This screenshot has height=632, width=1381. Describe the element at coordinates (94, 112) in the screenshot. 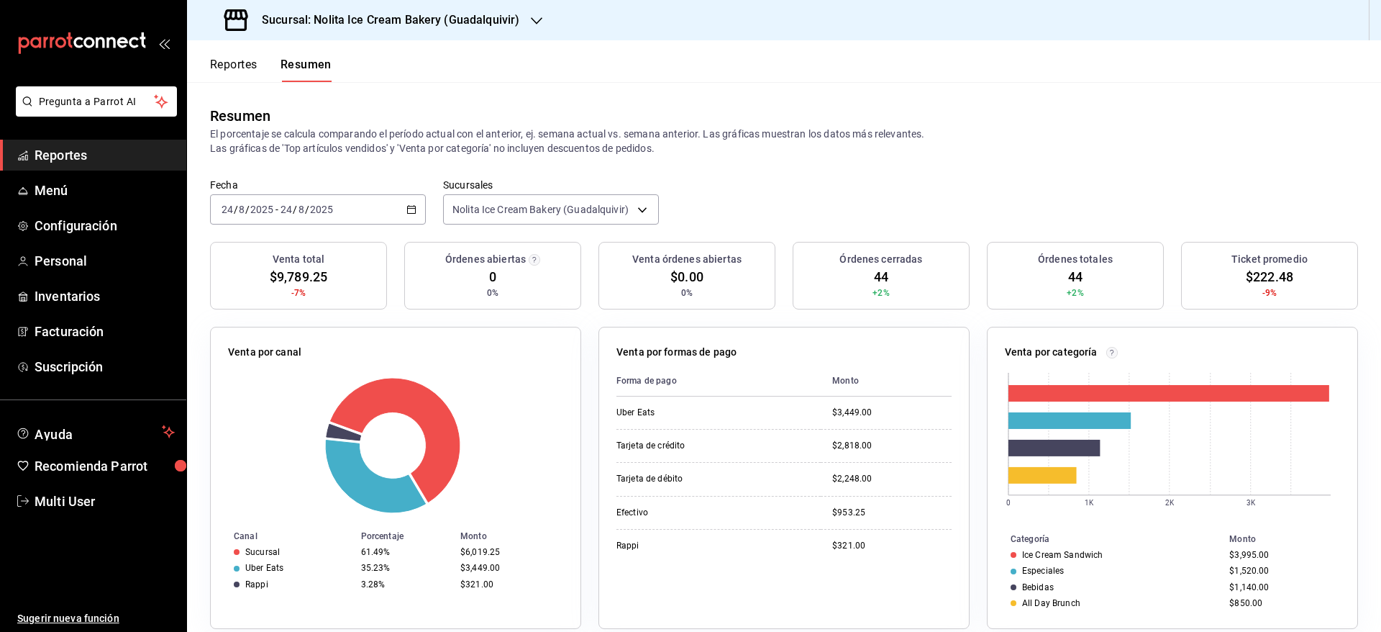

I see `a: Pregunta a Parrot AI` at that location.